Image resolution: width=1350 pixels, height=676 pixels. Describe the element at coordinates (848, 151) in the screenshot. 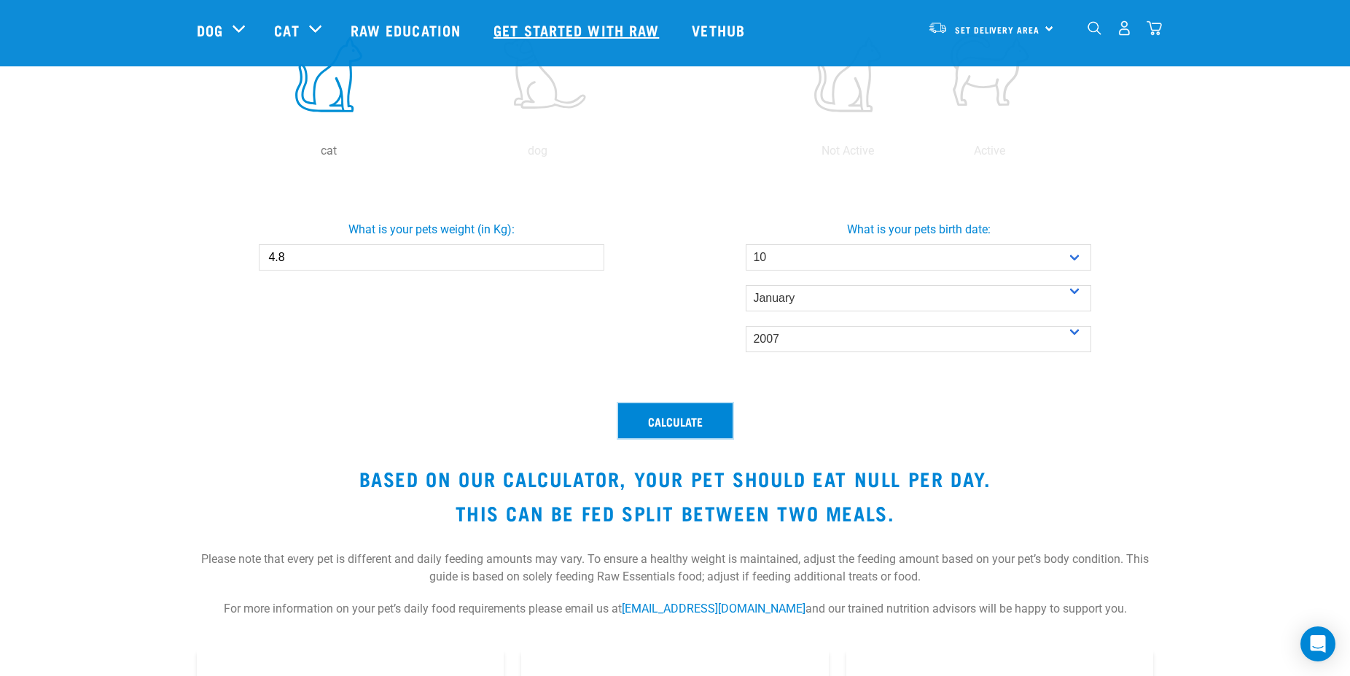

I see `p: Not Active` at that location.